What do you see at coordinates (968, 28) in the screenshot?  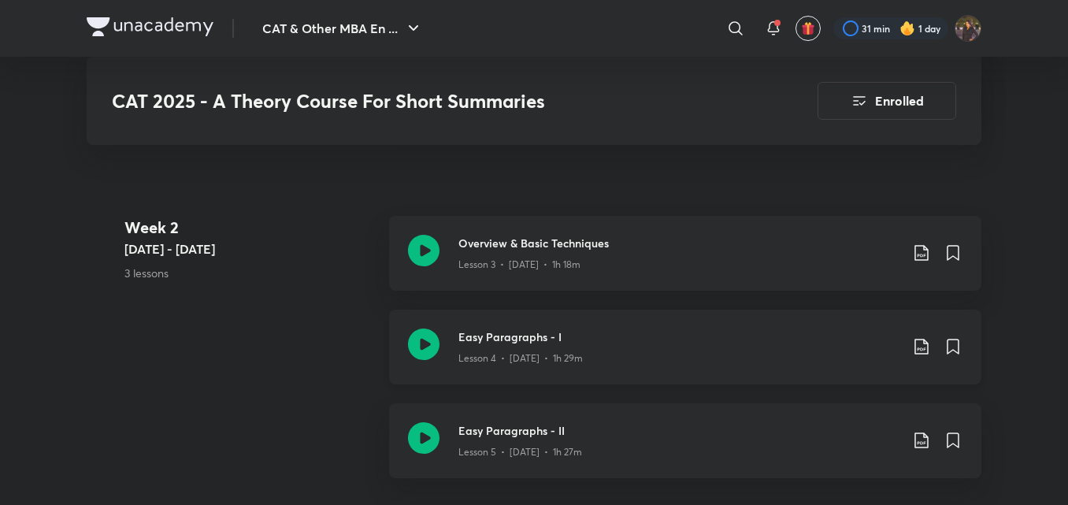 I see `img: Bhumika Varshney` at bounding box center [968, 28].